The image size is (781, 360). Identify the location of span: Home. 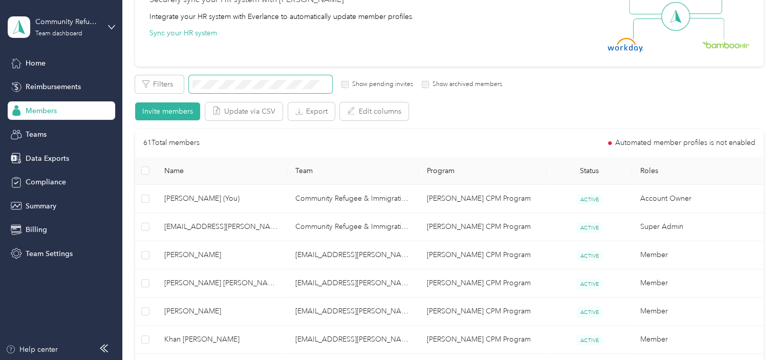
(35, 63).